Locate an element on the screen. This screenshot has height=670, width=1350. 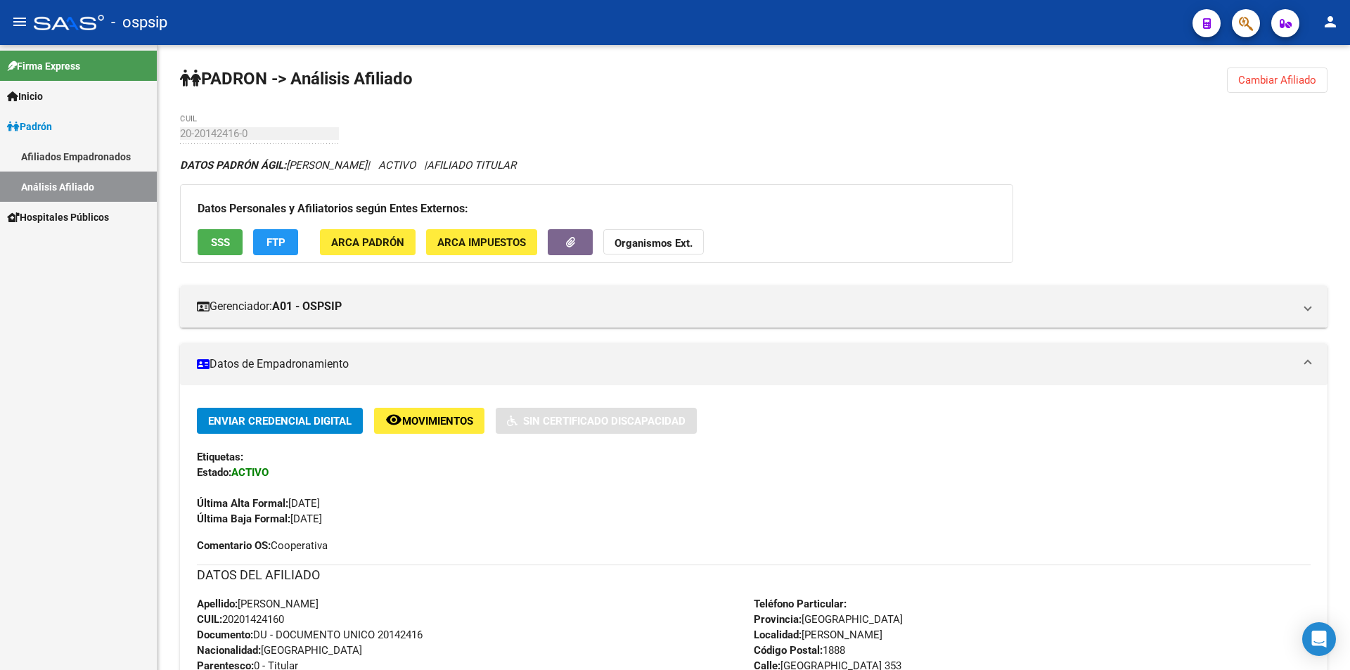
strong: Documento: is located at coordinates (225, 635).